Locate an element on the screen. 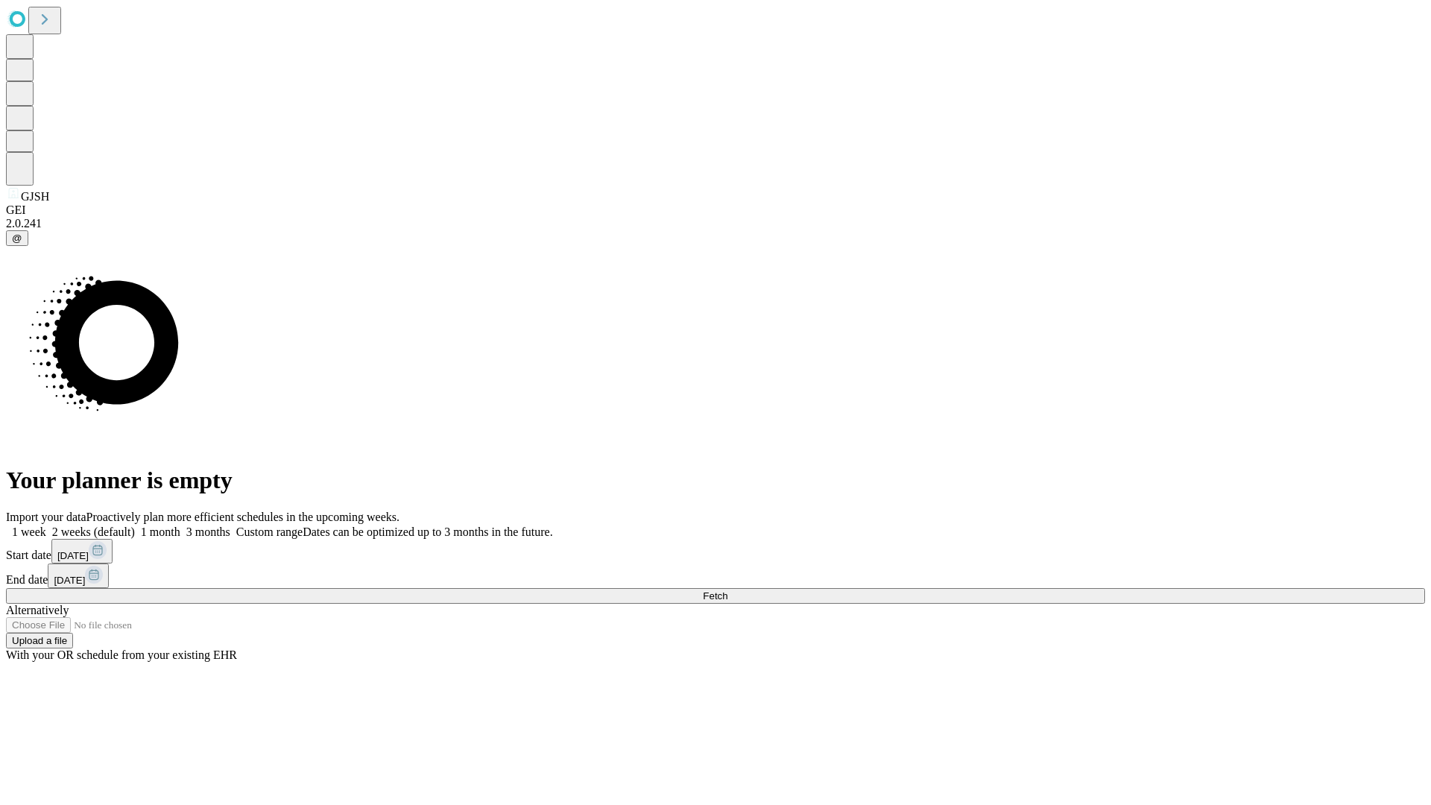  span: 1 week is located at coordinates (29, 532).